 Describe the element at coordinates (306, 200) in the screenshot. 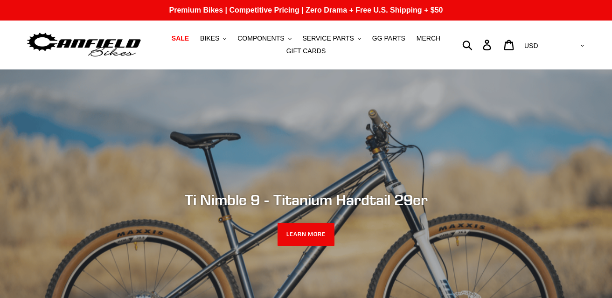

I see `h2: Ti Nimble 9 - Titanium Hardtail 29er` at that location.